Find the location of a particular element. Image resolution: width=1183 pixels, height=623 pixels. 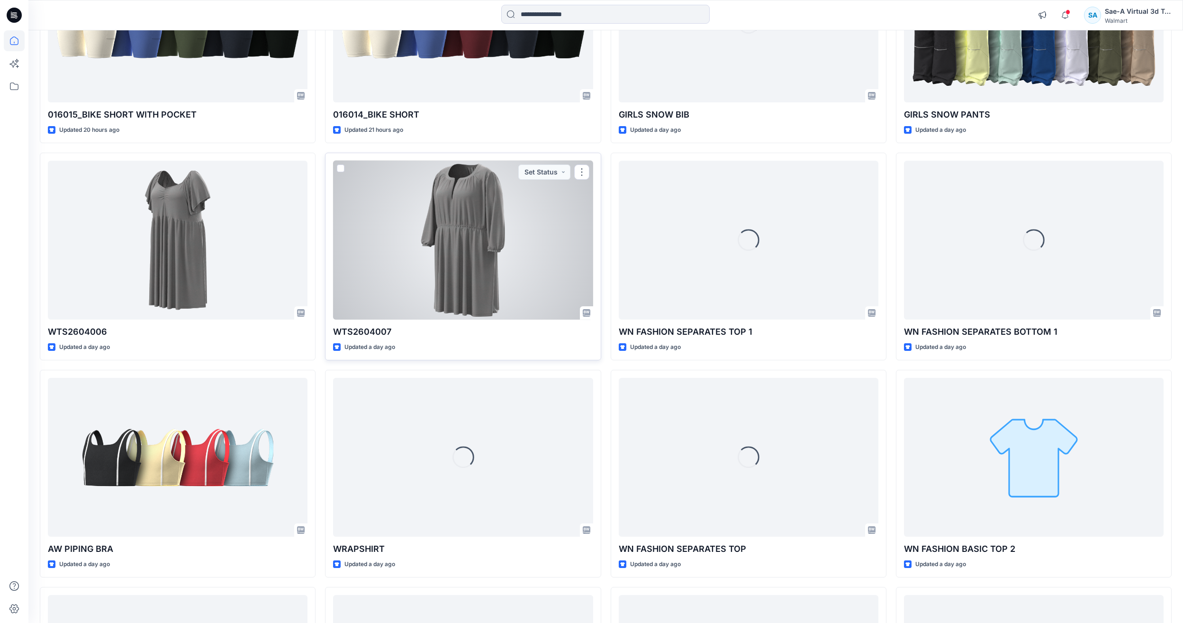

p: WTS2604006 is located at coordinates (178, 332).